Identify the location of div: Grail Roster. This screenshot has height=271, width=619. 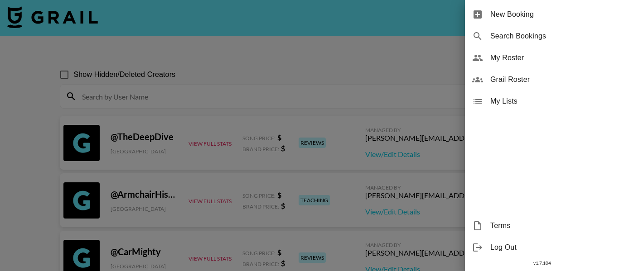
(542, 80).